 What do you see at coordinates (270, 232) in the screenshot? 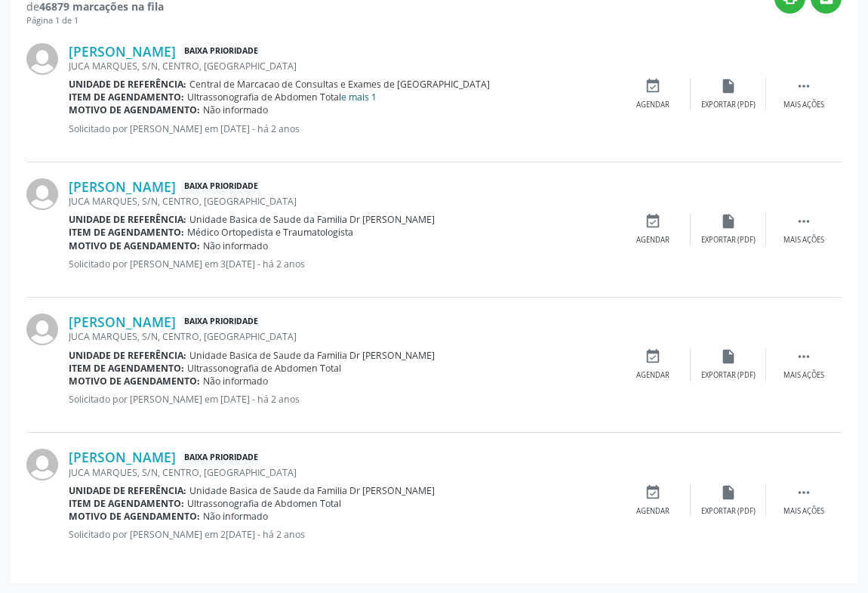
I see `span: Médico Ortopedista e Traumatologista` at bounding box center [270, 232].